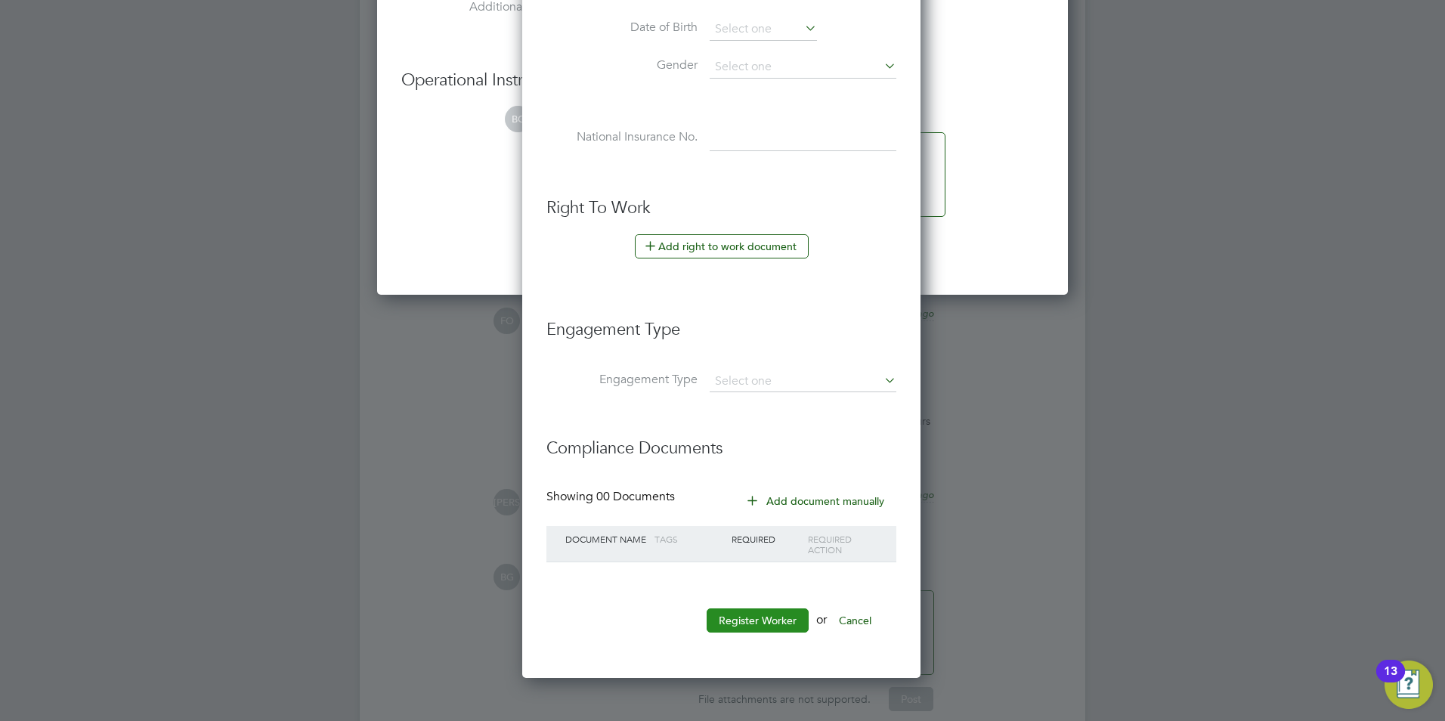 The width and height of the screenshot is (1445, 721). What do you see at coordinates (1391, 681) in the screenshot?
I see `div: 13` at bounding box center [1391, 681].